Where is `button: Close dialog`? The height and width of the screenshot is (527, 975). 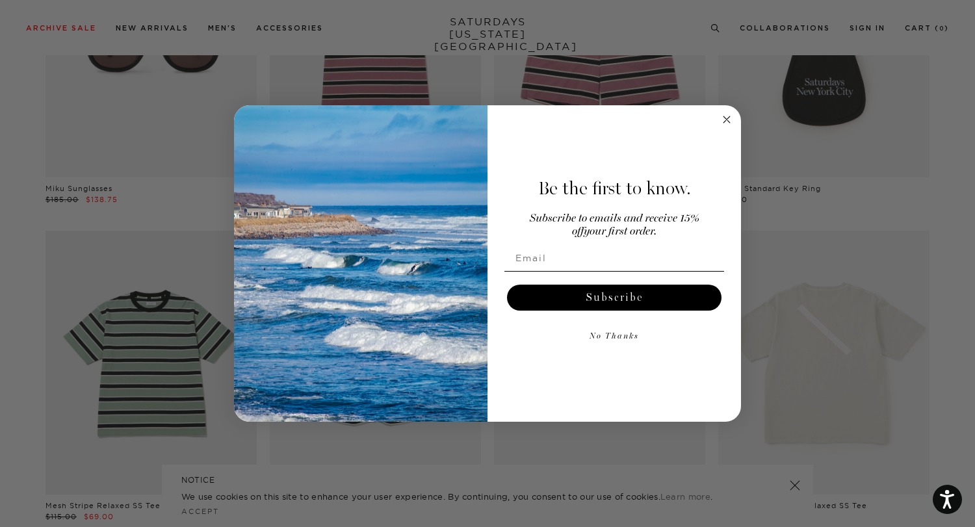
button: Close dialog is located at coordinates (727, 120).